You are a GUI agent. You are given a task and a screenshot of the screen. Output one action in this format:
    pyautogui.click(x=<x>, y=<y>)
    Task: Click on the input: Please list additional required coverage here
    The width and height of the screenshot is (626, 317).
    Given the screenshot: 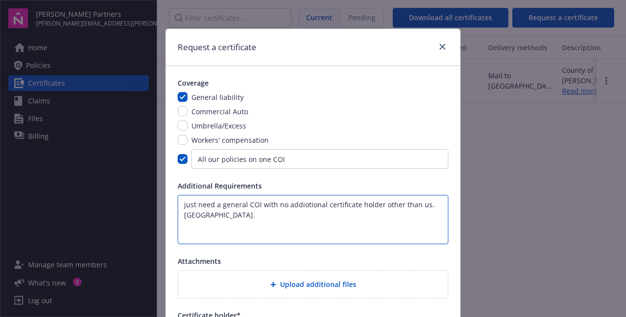 What is the action you would take?
    pyautogui.click(x=320, y=159)
    